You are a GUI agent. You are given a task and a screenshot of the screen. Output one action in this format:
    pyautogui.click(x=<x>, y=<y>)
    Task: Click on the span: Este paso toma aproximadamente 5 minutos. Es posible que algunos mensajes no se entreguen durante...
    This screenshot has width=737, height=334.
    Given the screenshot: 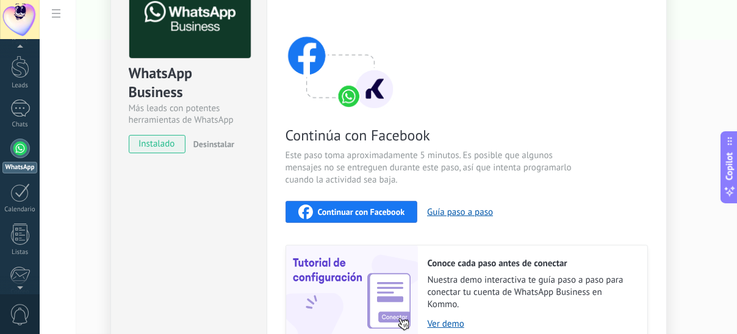 What is the action you would take?
    pyautogui.click(x=431, y=168)
    